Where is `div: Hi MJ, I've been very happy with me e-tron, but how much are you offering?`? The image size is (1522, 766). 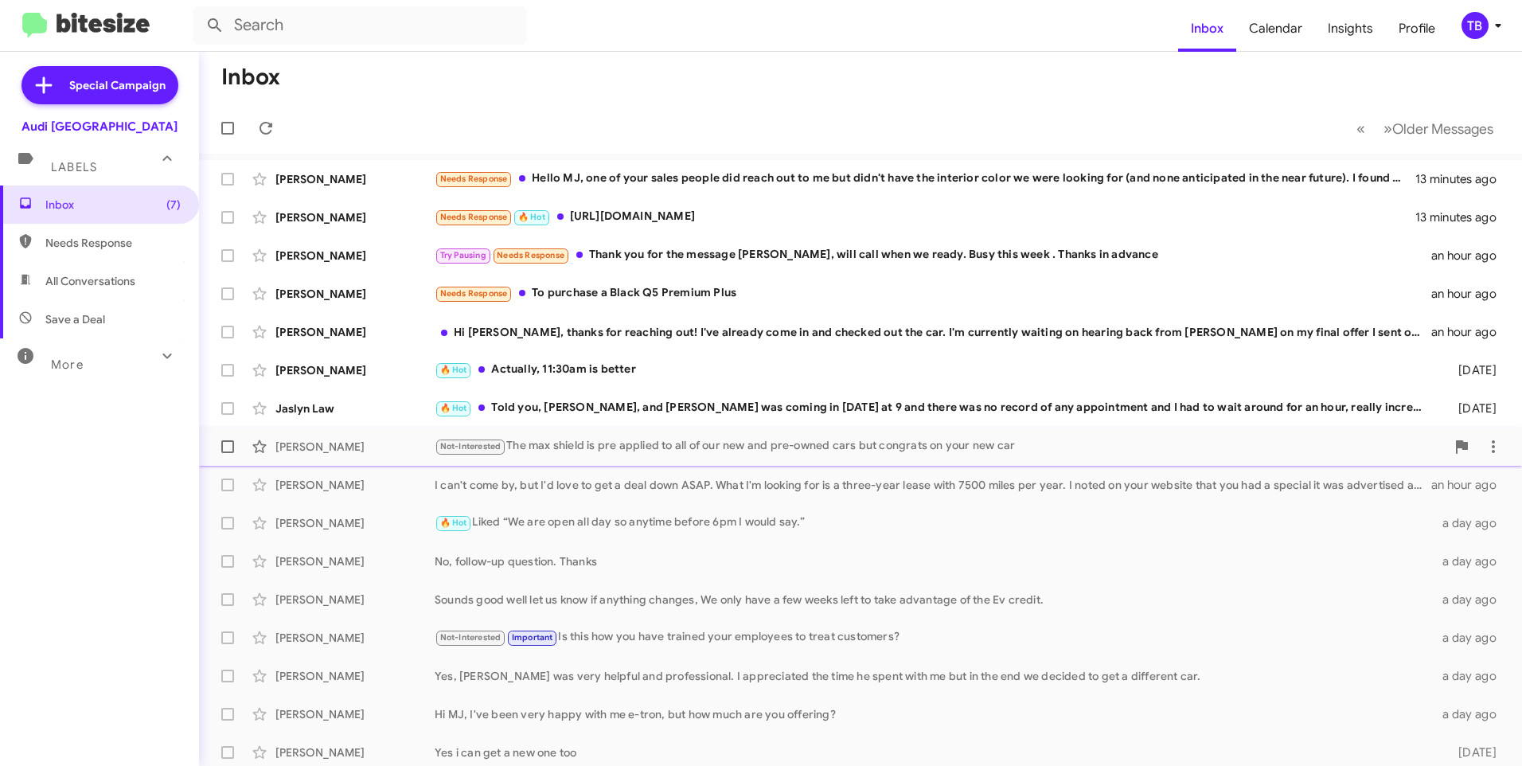 div: Hi MJ, I've been very happy with me e-tron, but how much are you offering? is located at coordinates (934, 714).